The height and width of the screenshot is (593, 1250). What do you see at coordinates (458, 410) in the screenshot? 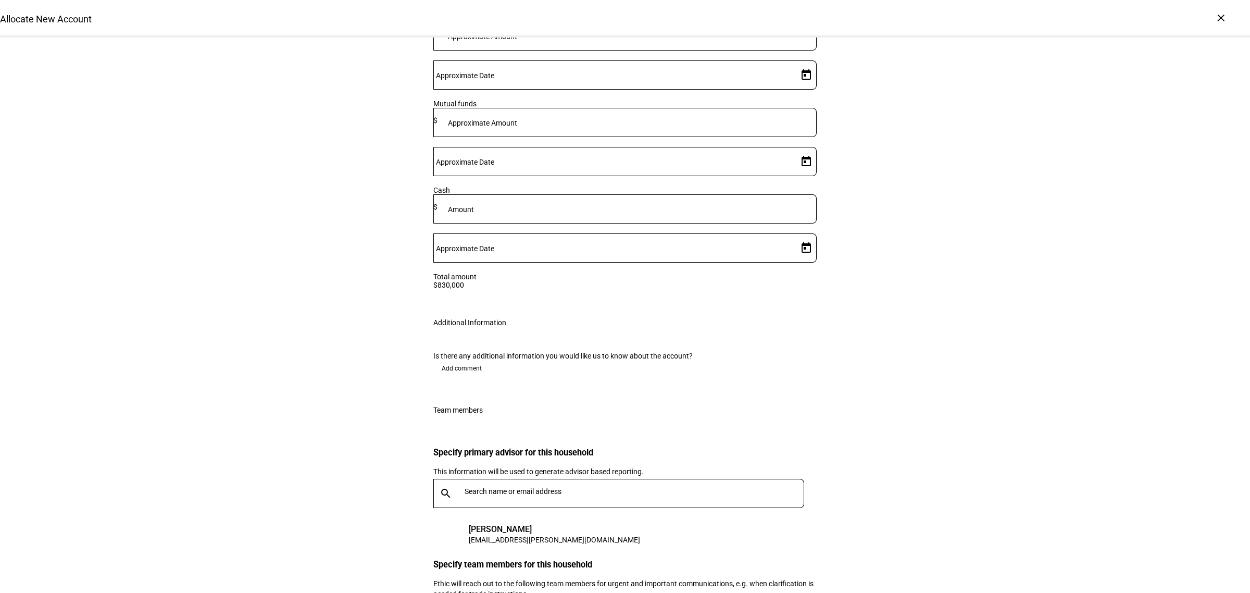
I see `div: Team members` at bounding box center [458, 410].